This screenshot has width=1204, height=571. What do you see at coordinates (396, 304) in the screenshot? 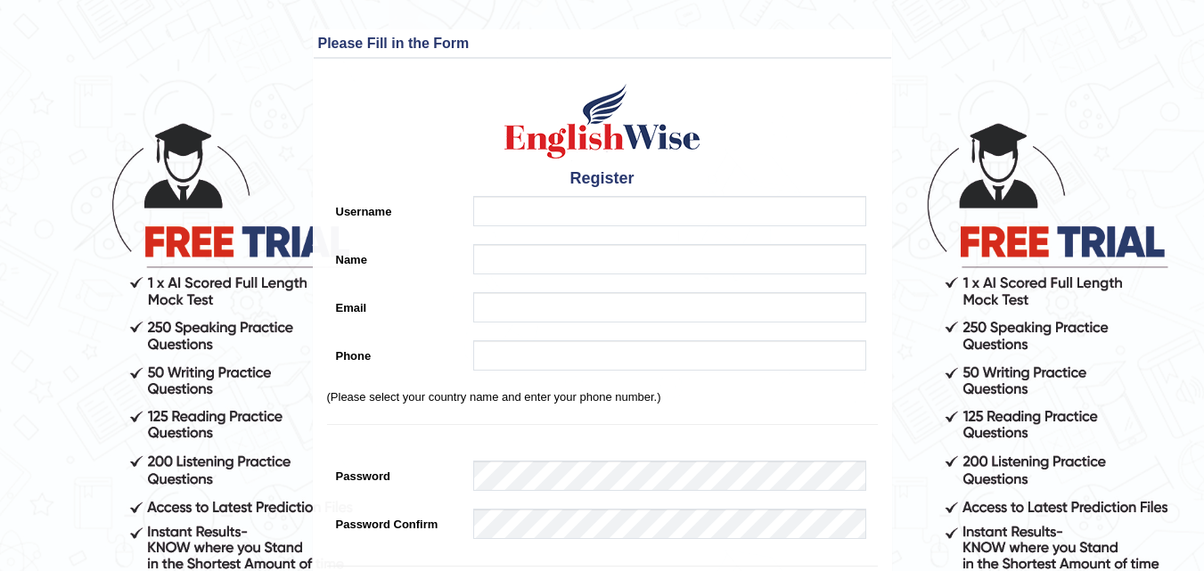
I see `label: Email` at bounding box center [396, 304].